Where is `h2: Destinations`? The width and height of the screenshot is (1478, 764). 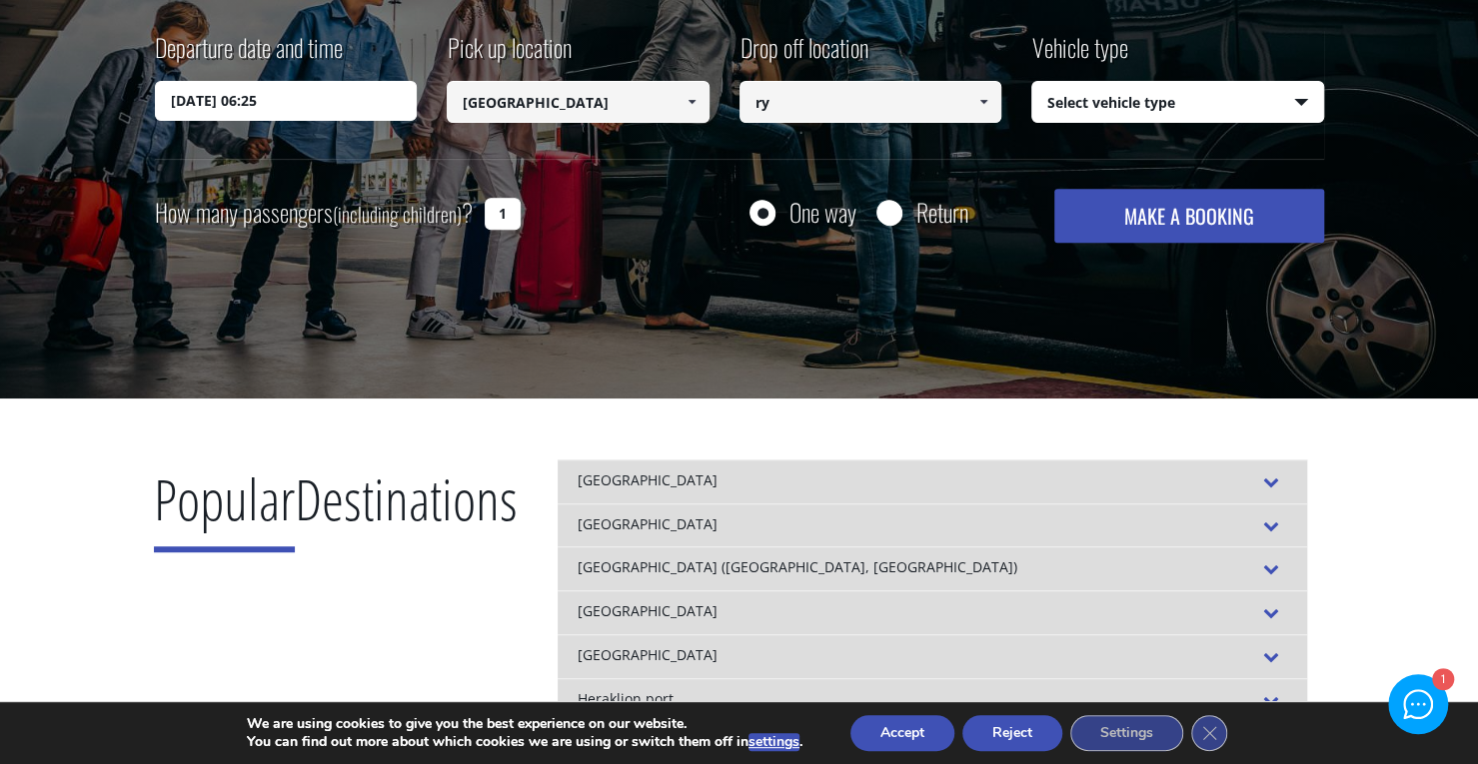
h2: Destinations is located at coordinates (336, 514).